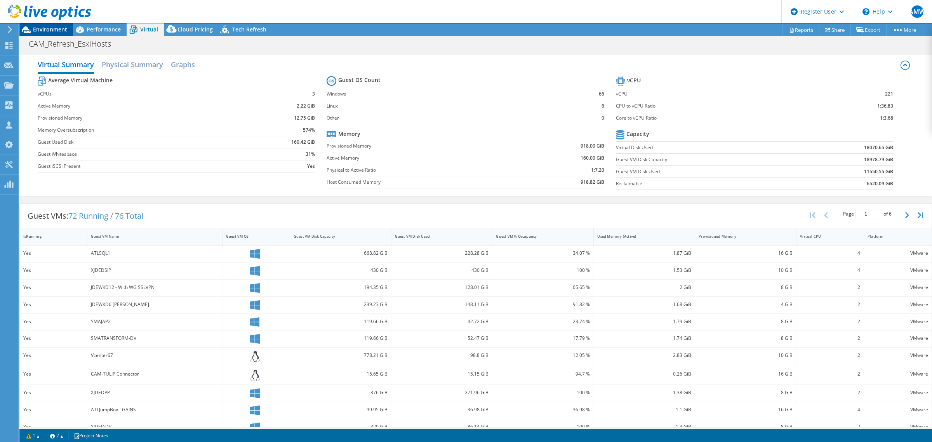  I want to click on div: 119.66 GiB, so click(340, 321).